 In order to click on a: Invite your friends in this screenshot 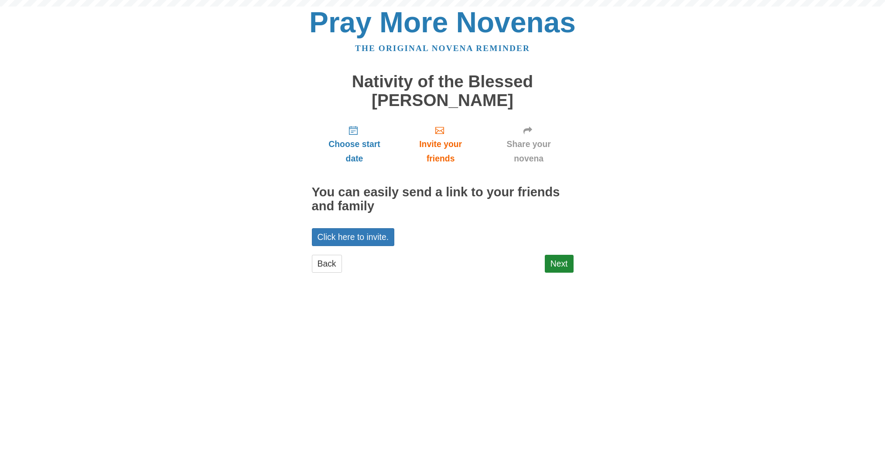, I will do `click(440, 144)`.